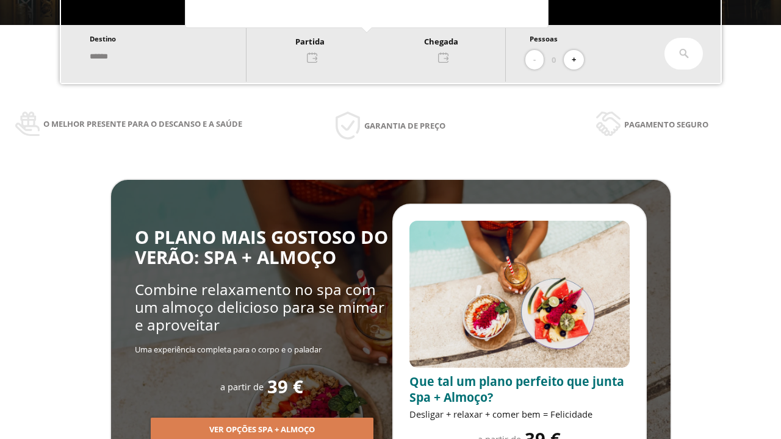  Describe the element at coordinates (285, 387) in the screenshot. I see `span: 39 €` at that location.